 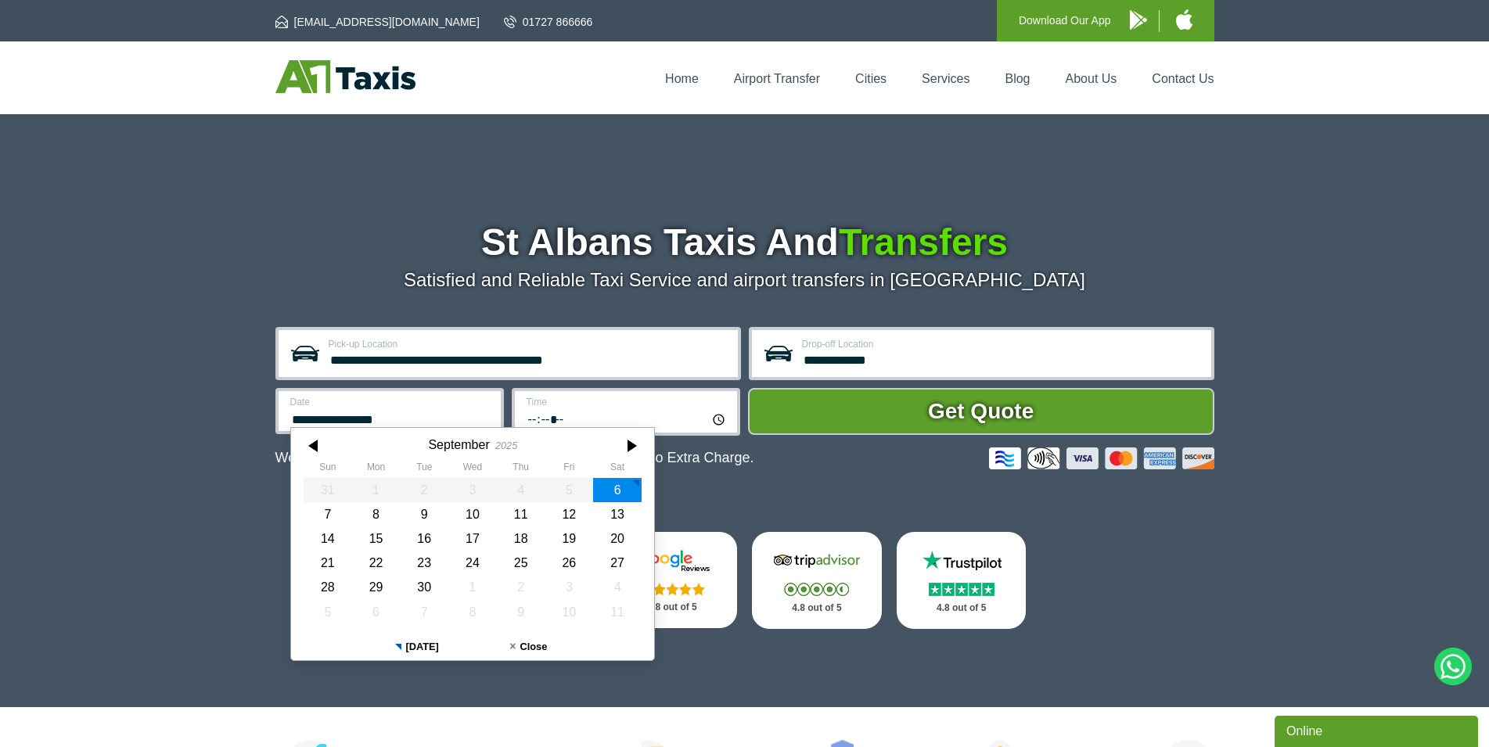 I want to click on div: 08 September 2025, so click(x=376, y=514).